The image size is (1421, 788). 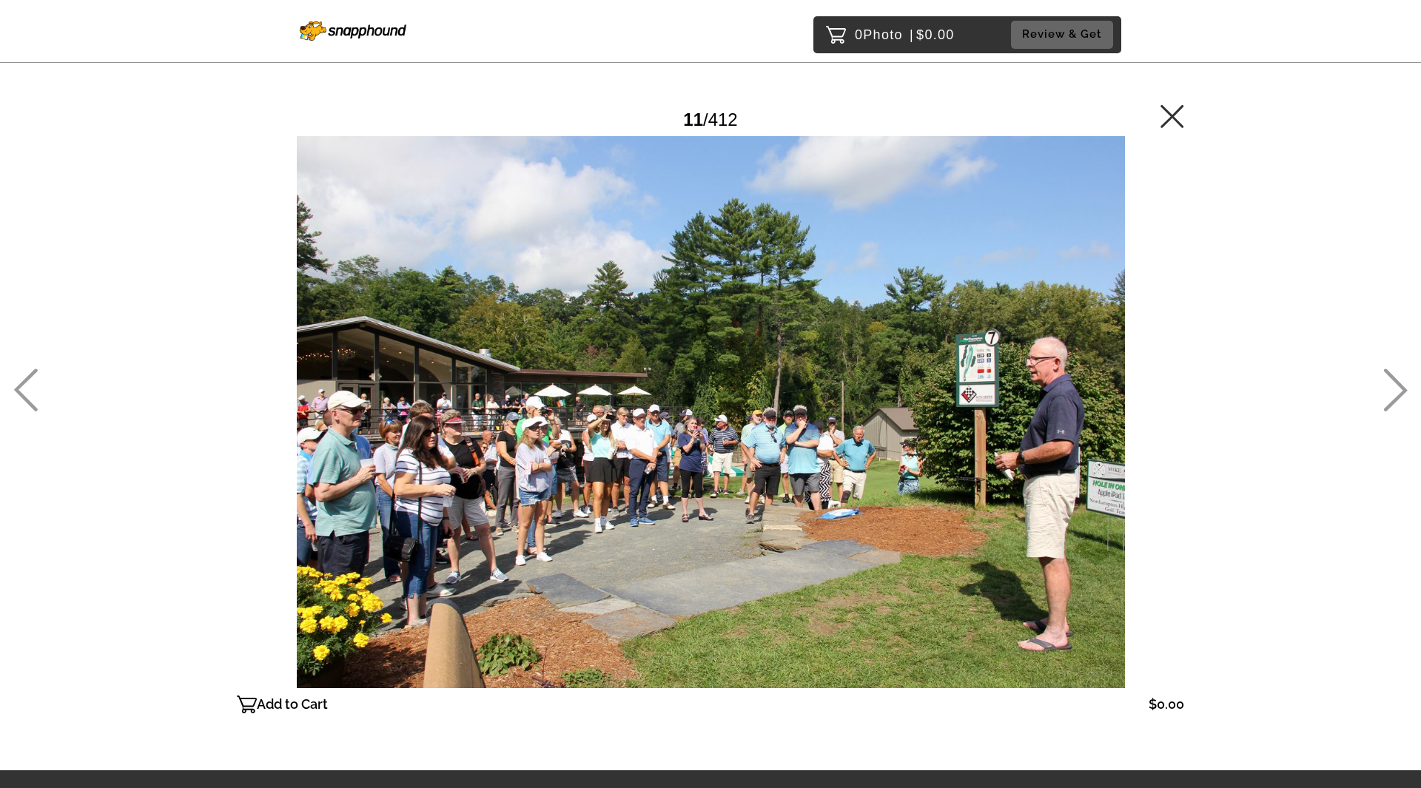 What do you see at coordinates (904, 35) in the screenshot?
I see `p: 0 $0.00` at bounding box center [904, 35].